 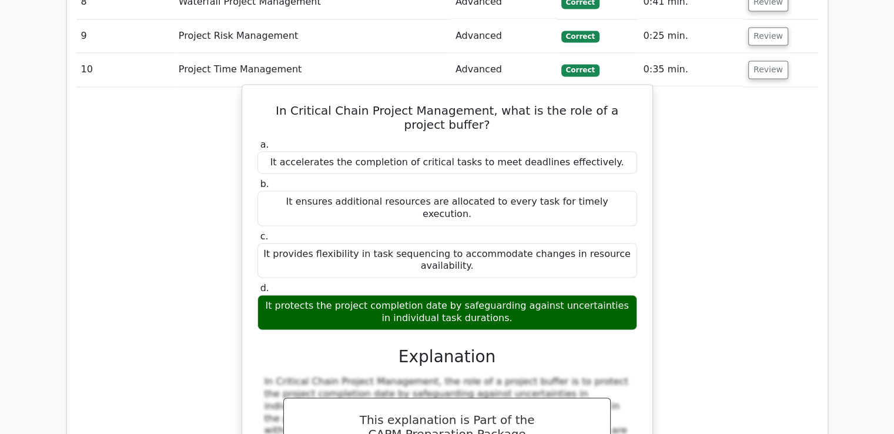 I want to click on div: It accelerates the completion of critical tasks to meet deadlines effectively., so click(x=447, y=162).